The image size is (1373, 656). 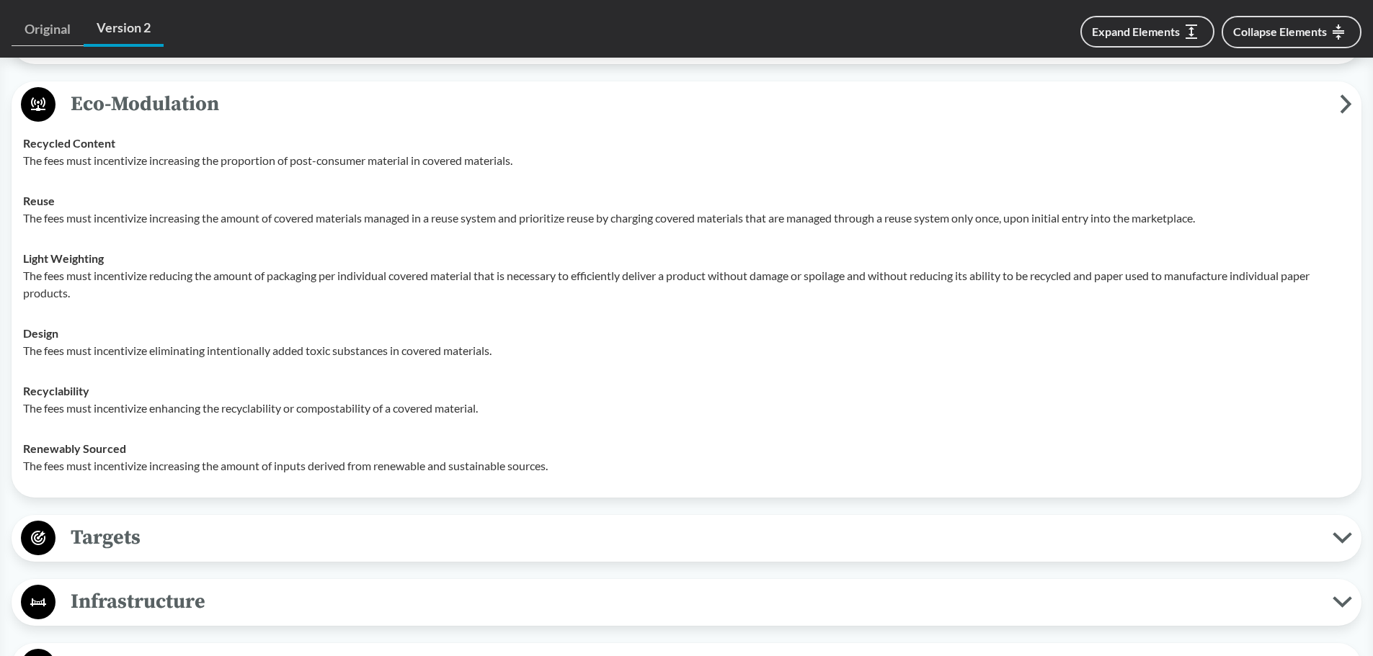 I want to click on span: Infrastructure, so click(x=694, y=602).